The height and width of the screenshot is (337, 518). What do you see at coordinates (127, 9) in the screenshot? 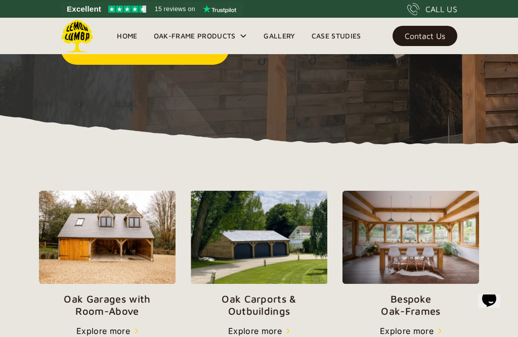
I see `img: Trustpilot 4.5 stars` at bounding box center [127, 9].